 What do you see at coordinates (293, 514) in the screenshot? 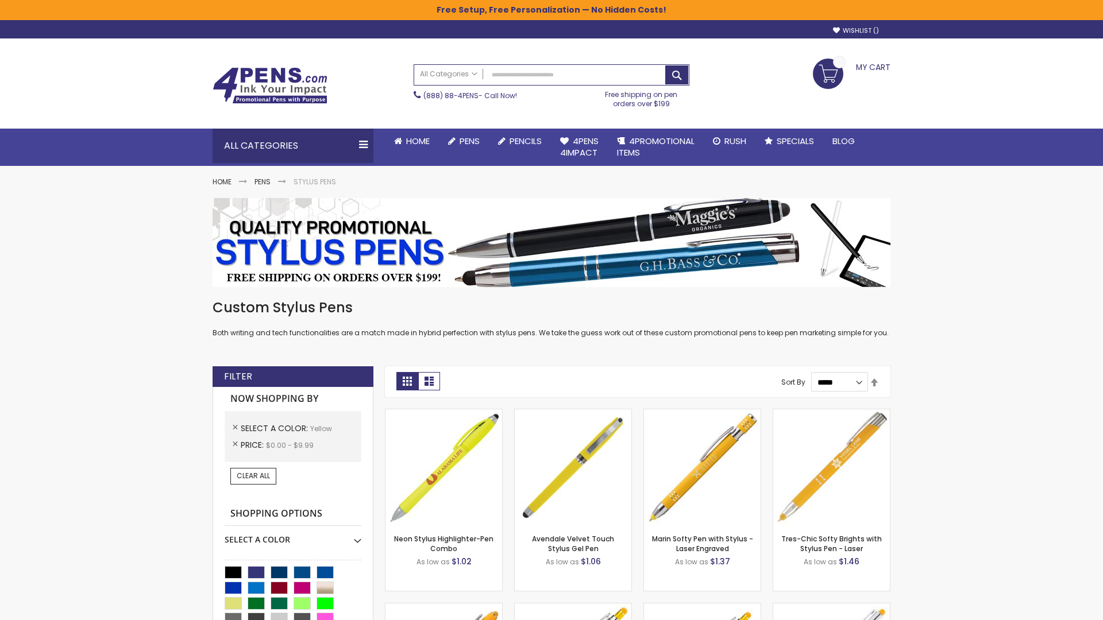
I see `strong: Shopping Options` at bounding box center [293, 514].